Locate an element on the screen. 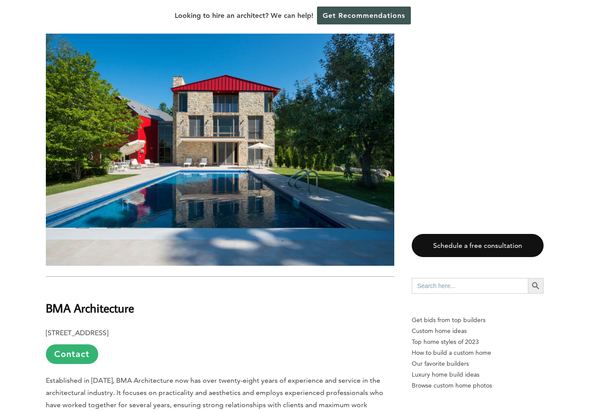  b: BMA Architecture is located at coordinates (90, 308).